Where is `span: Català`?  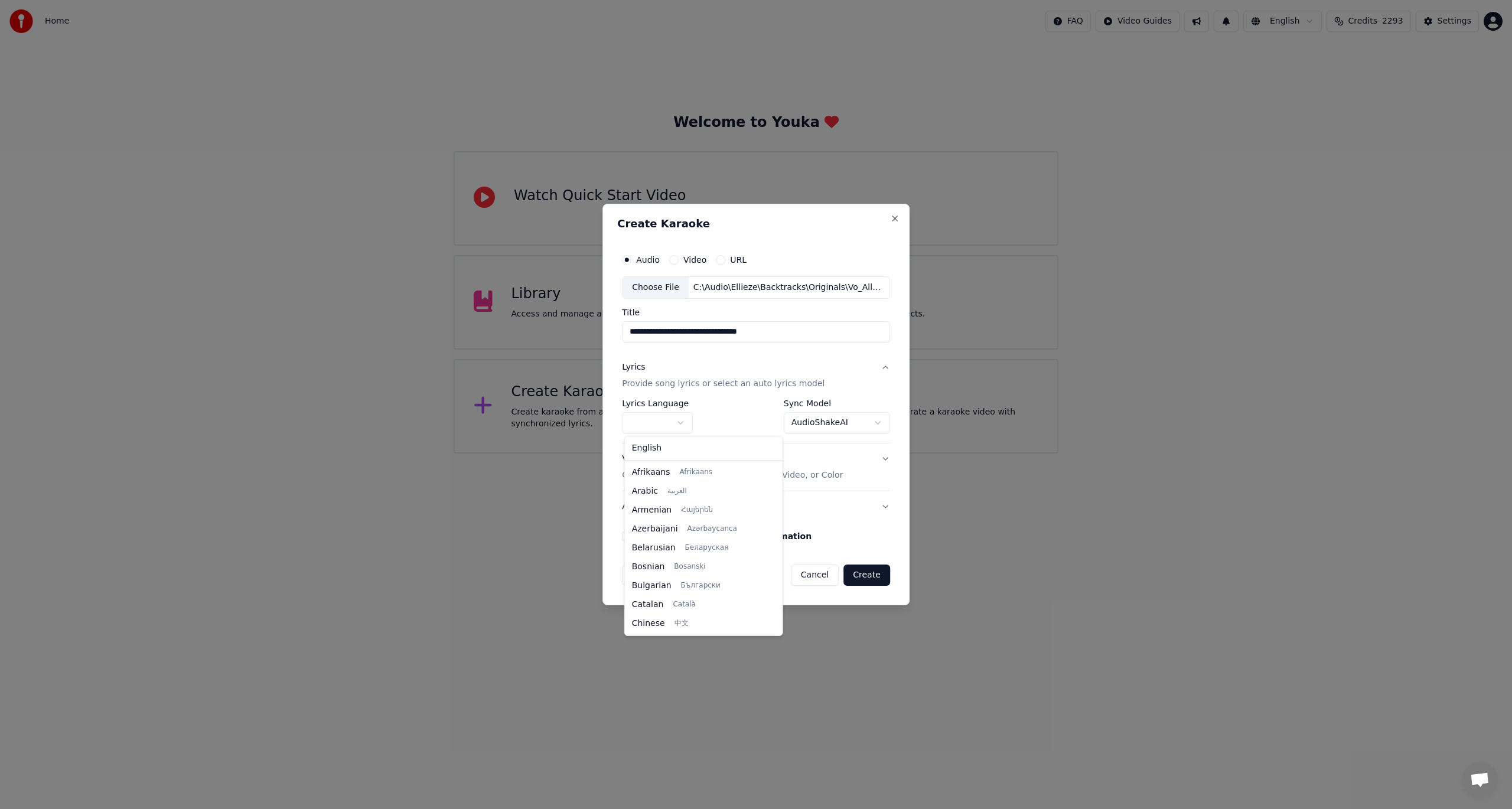
span: Català is located at coordinates (684, 604).